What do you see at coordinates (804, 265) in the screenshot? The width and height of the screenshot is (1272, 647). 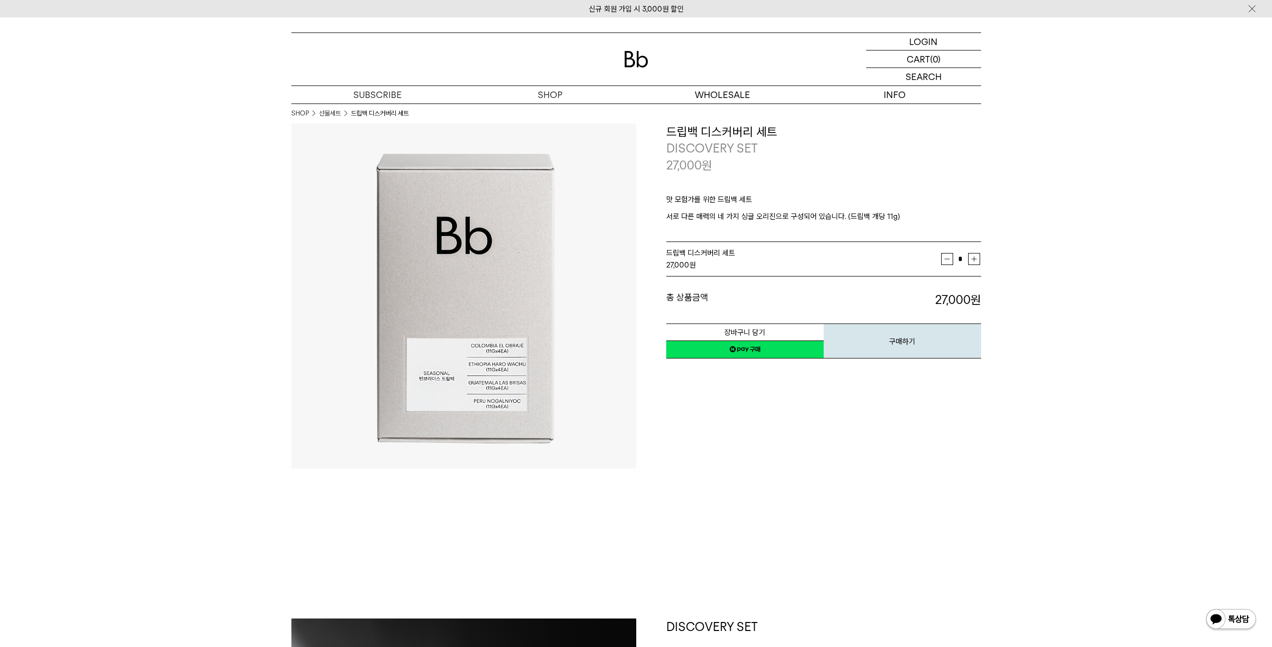 I see `div: 원` at bounding box center [804, 265].